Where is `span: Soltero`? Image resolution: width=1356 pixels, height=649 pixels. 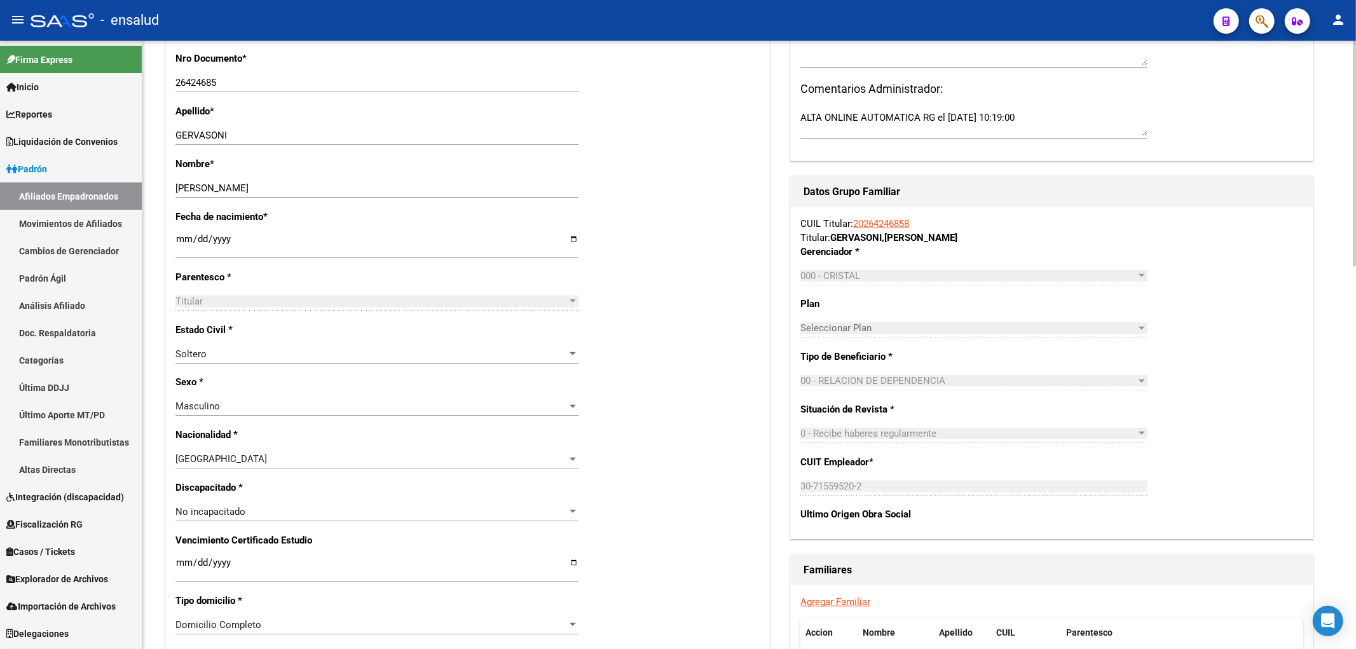 span: Soltero is located at coordinates (191, 354).